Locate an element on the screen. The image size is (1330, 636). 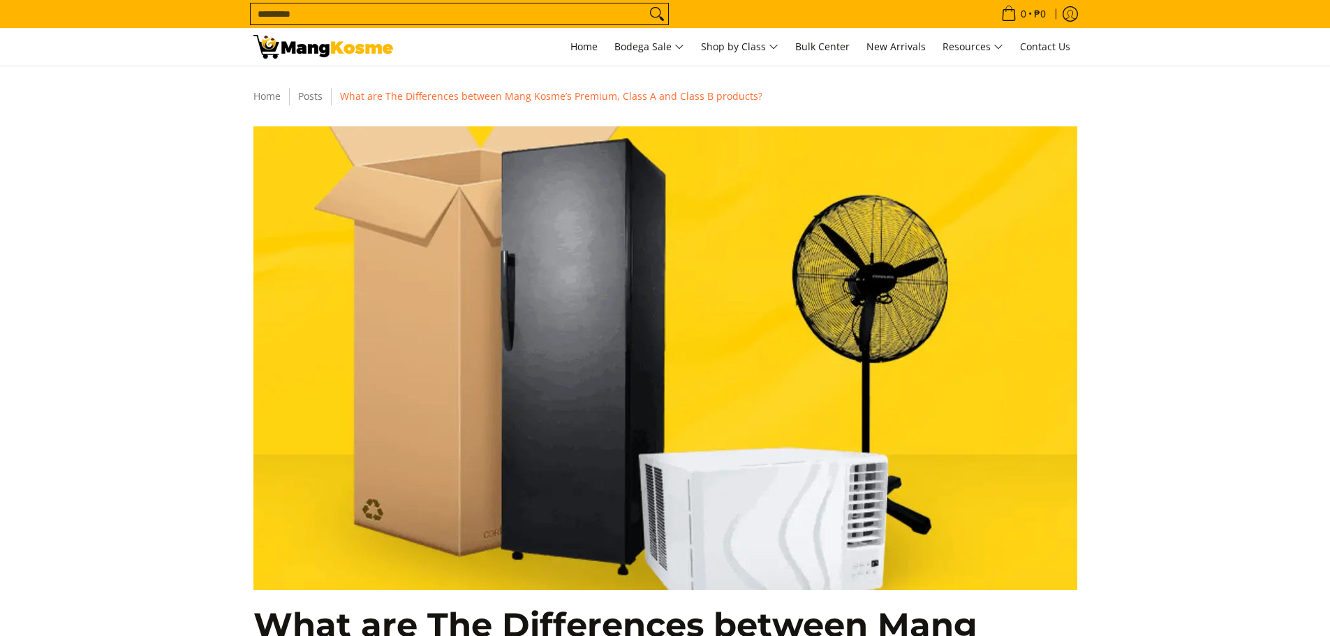
a: Shop by Class is located at coordinates (739, 47).